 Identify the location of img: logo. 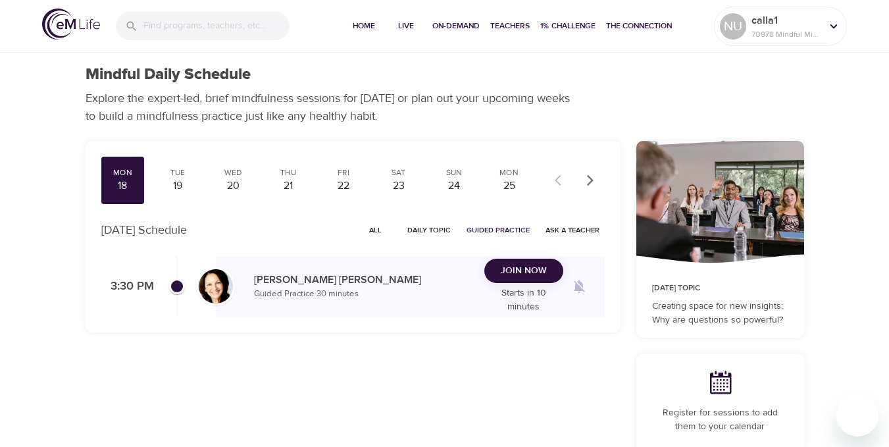
(71, 24).